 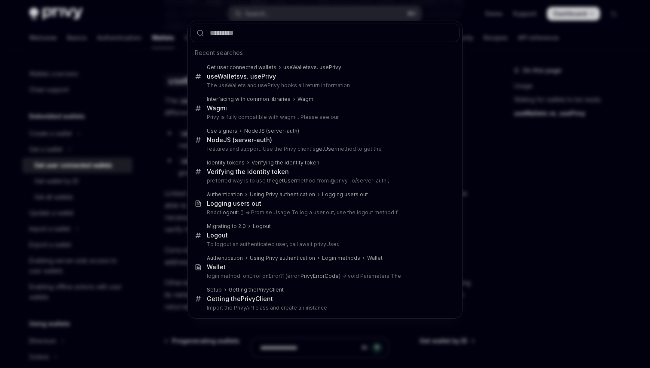 What do you see at coordinates (230, 212) in the screenshot?
I see `b: logout` at bounding box center [230, 212].